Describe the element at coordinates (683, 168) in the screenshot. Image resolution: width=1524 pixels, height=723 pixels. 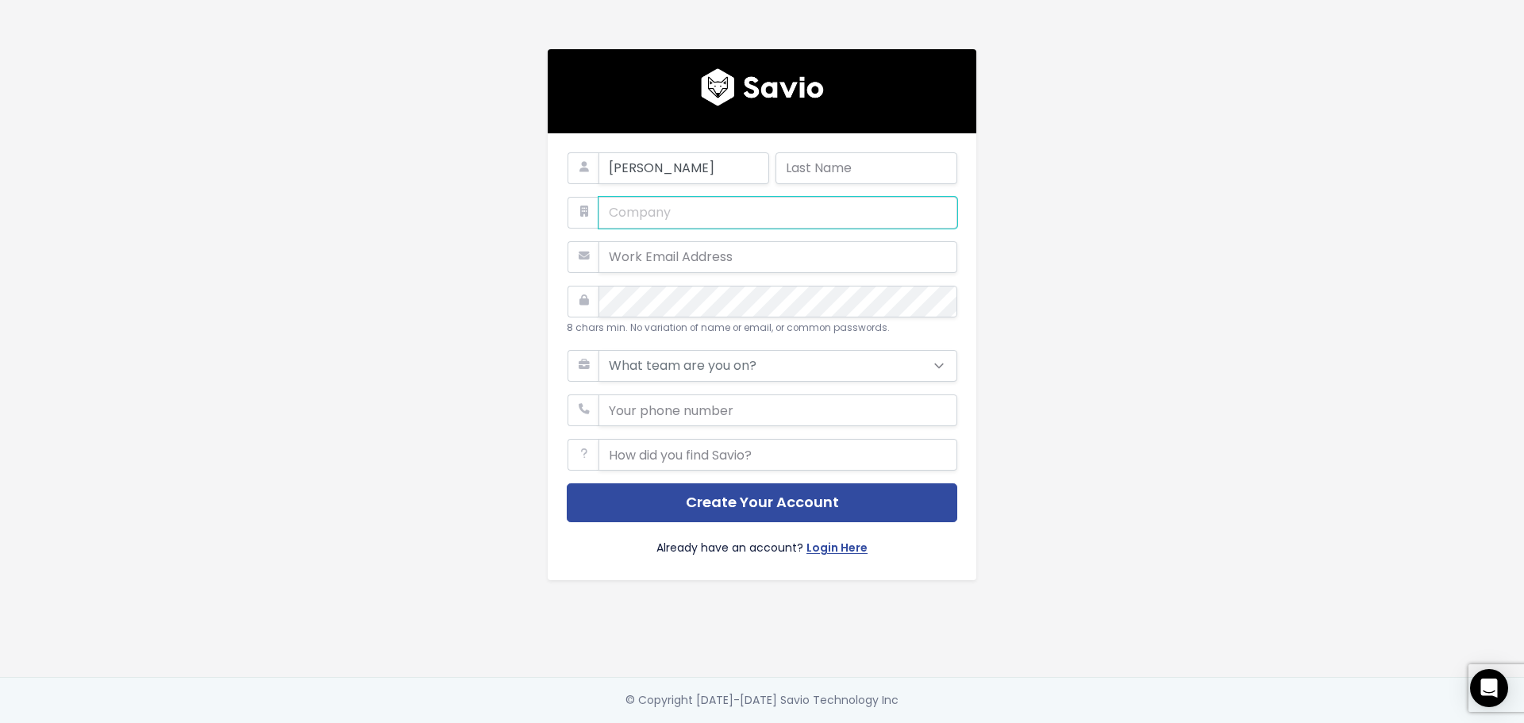
I see `input: First Name` at that location.